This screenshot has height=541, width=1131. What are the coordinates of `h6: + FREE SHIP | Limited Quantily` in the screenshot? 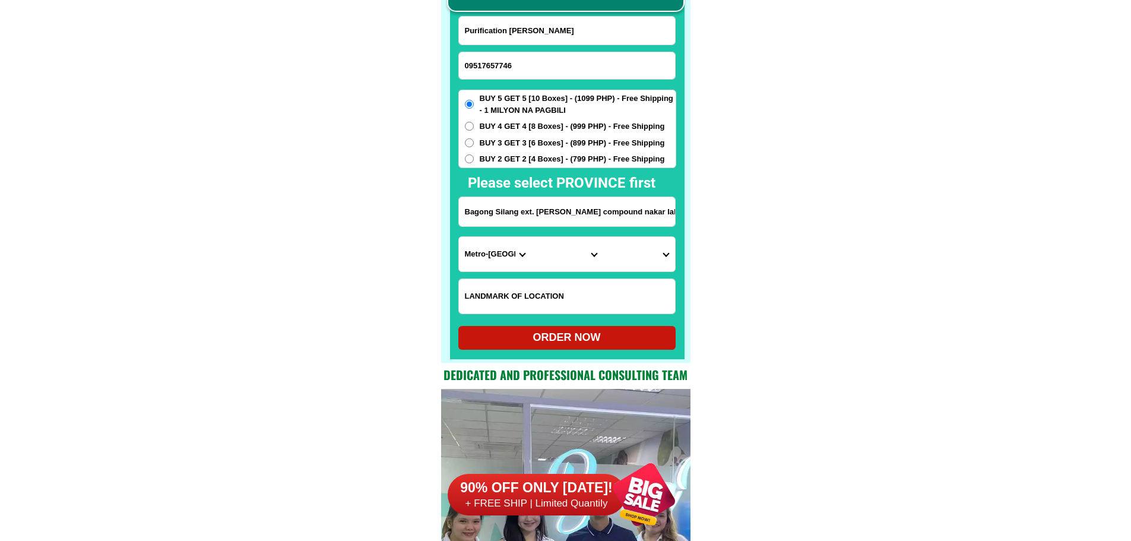 It's located at (537, 504).